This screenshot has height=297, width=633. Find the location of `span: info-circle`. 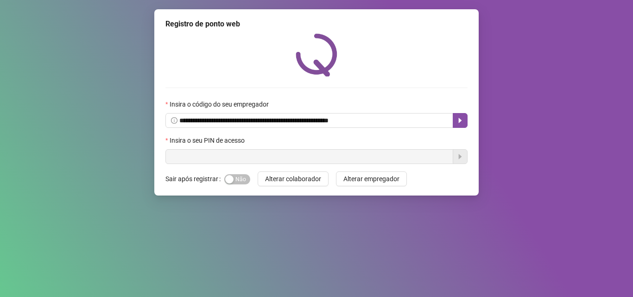

span: info-circle is located at coordinates (174, 121).